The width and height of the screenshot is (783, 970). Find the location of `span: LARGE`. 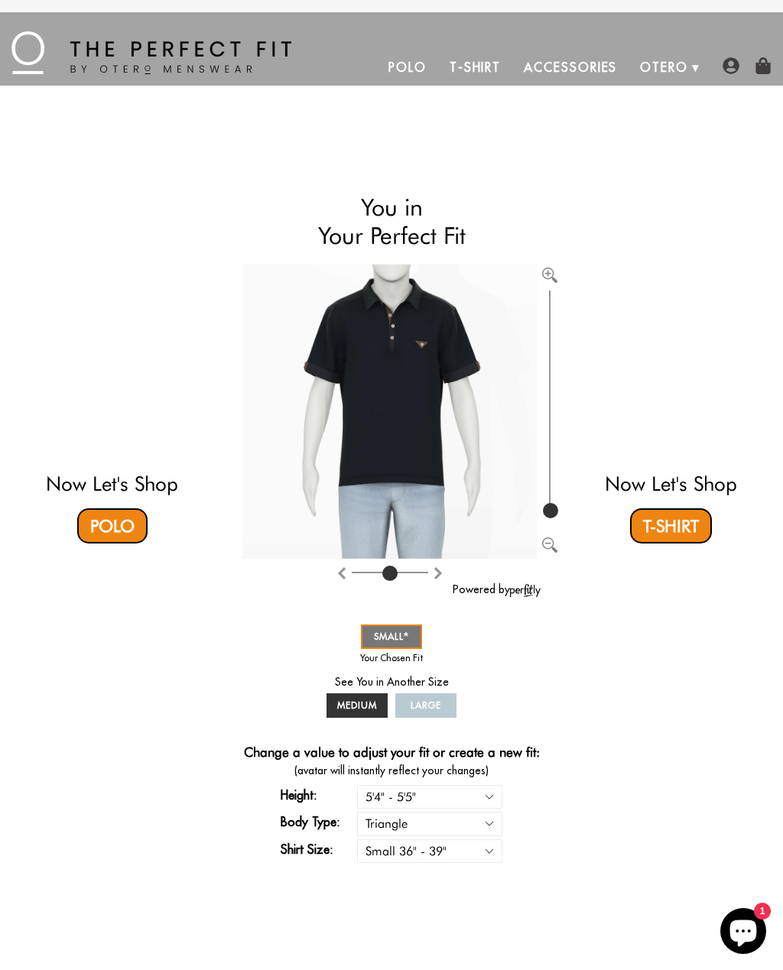

span: LARGE is located at coordinates (426, 705).